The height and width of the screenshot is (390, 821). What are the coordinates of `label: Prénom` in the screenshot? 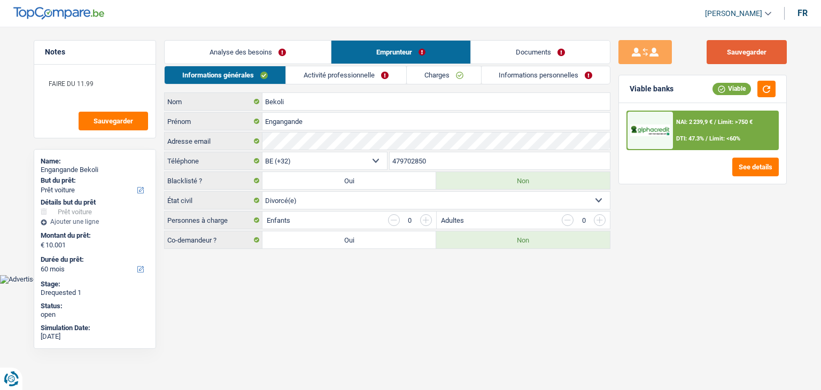 It's located at (213, 121).